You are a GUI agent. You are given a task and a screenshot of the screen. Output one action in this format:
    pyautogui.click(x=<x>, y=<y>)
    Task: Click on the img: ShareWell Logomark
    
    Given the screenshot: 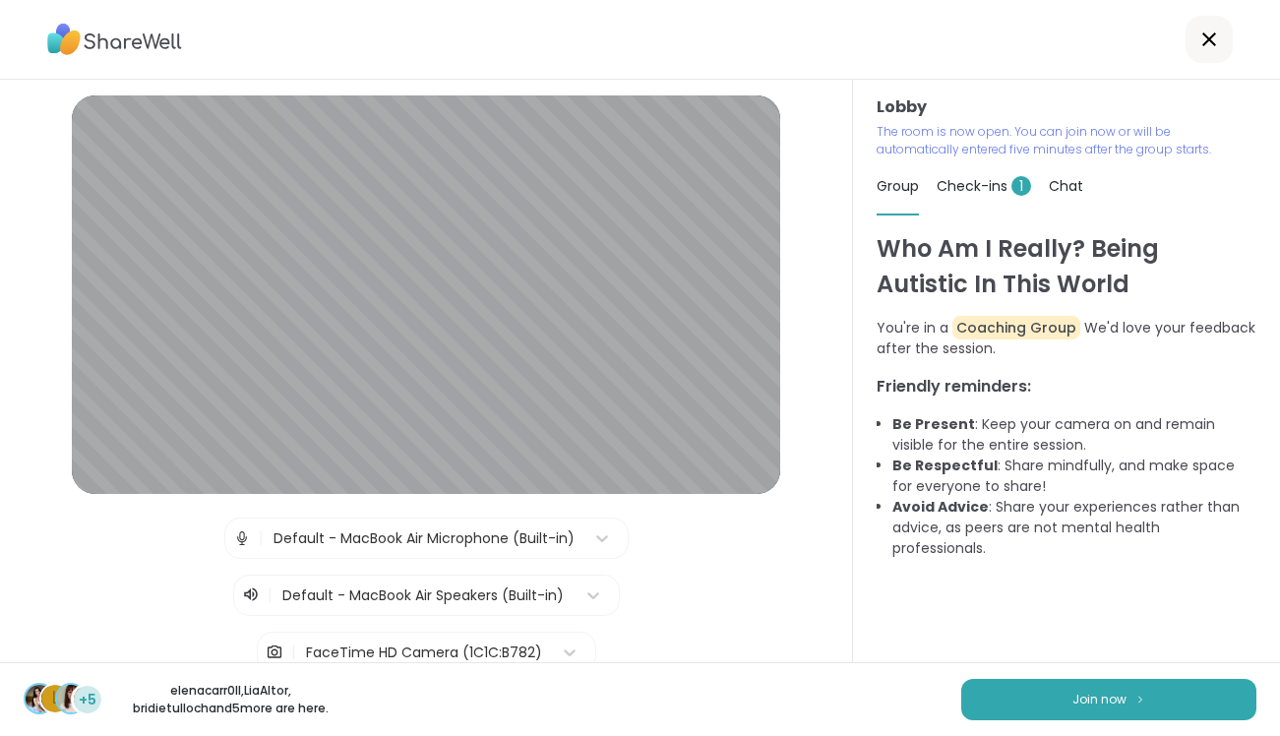 What is the action you would take?
    pyautogui.click(x=1140, y=699)
    